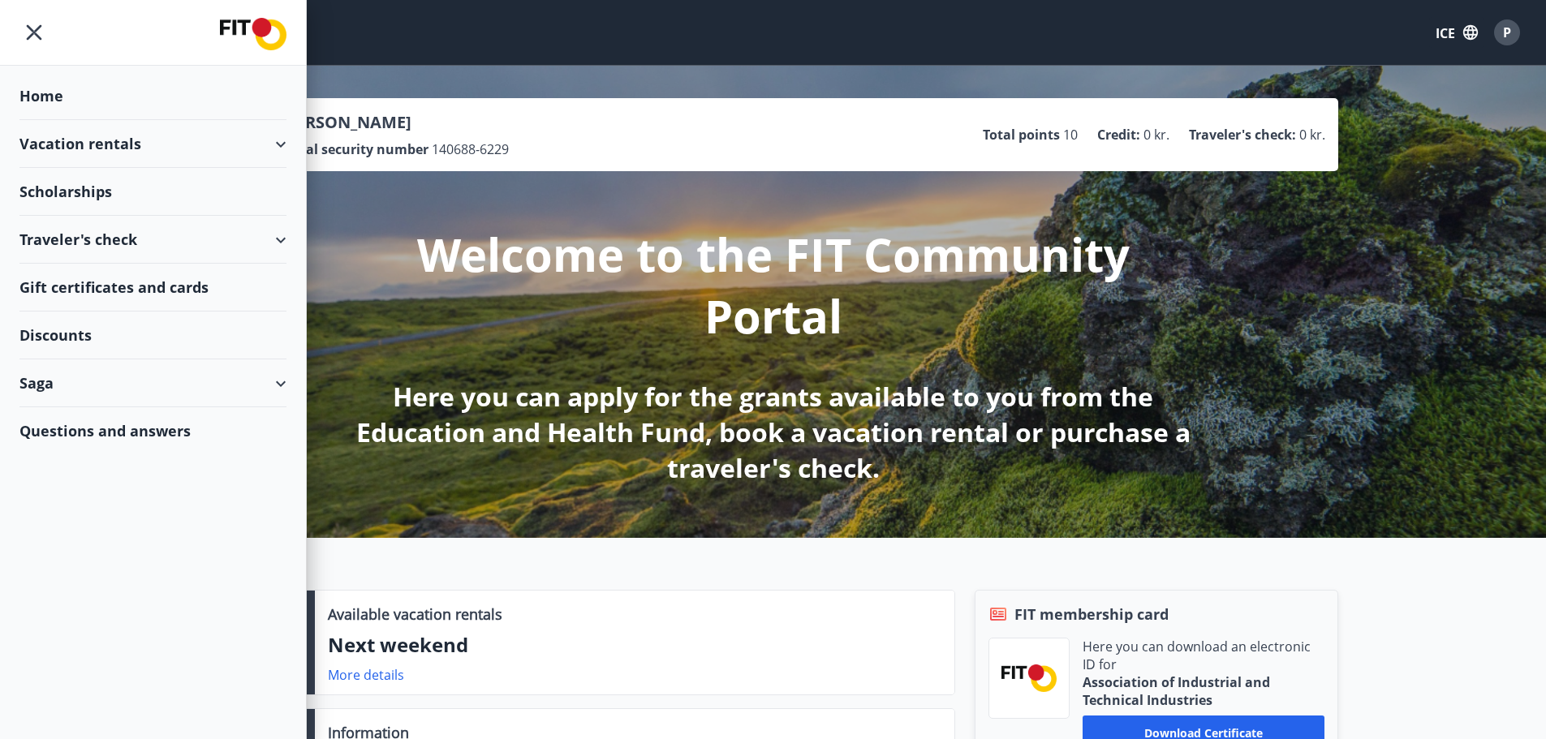  What do you see at coordinates (34, 32) in the screenshot?
I see `button: menu` at bounding box center [34, 32].